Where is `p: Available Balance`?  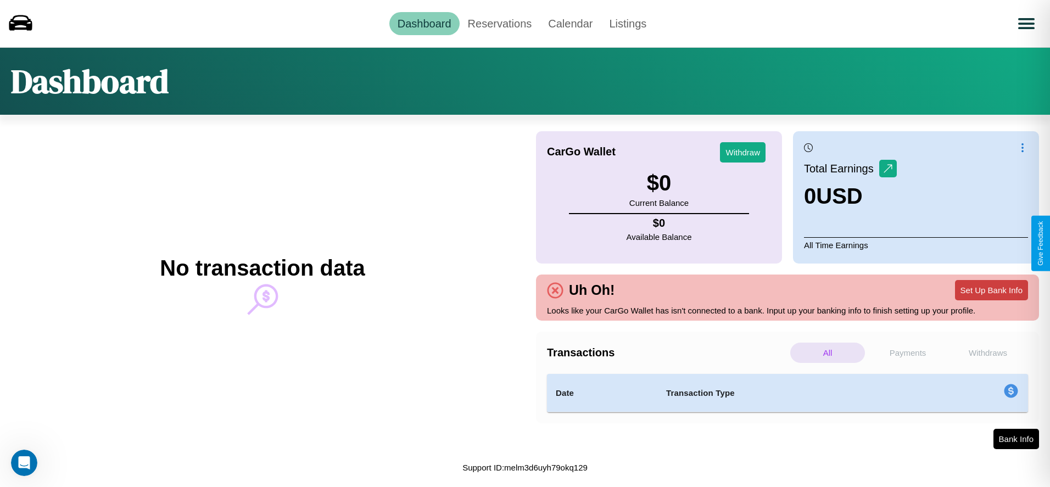
p: Available Balance is located at coordinates (659, 237).